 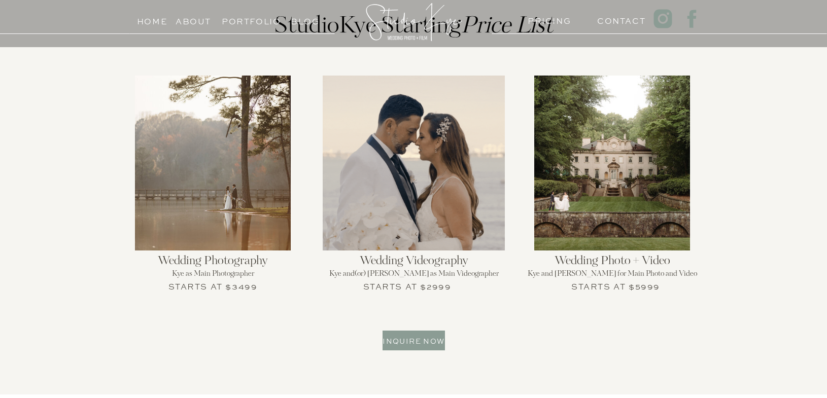 I want to click on h3: PRICING, so click(x=547, y=18).